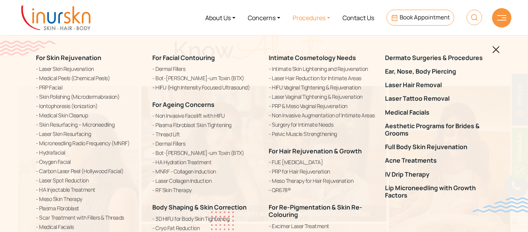 Image resolution: width=528 pixels, height=232 pixels. What do you see at coordinates (322, 190) in the screenshot?
I see `a: QR678®` at bounding box center [322, 190].